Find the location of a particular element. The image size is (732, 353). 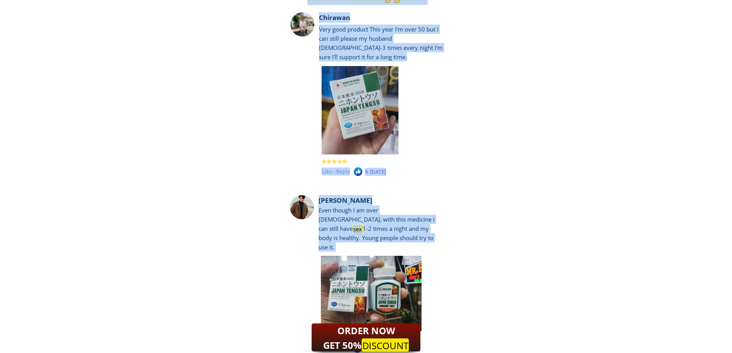

mark: DISCOUNT is located at coordinates (385, 345).